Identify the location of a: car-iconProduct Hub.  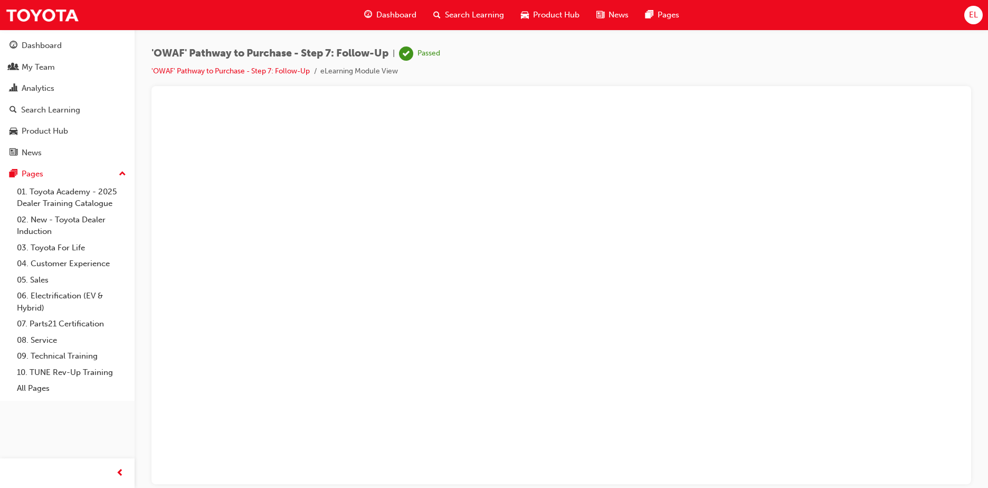
(550, 15).